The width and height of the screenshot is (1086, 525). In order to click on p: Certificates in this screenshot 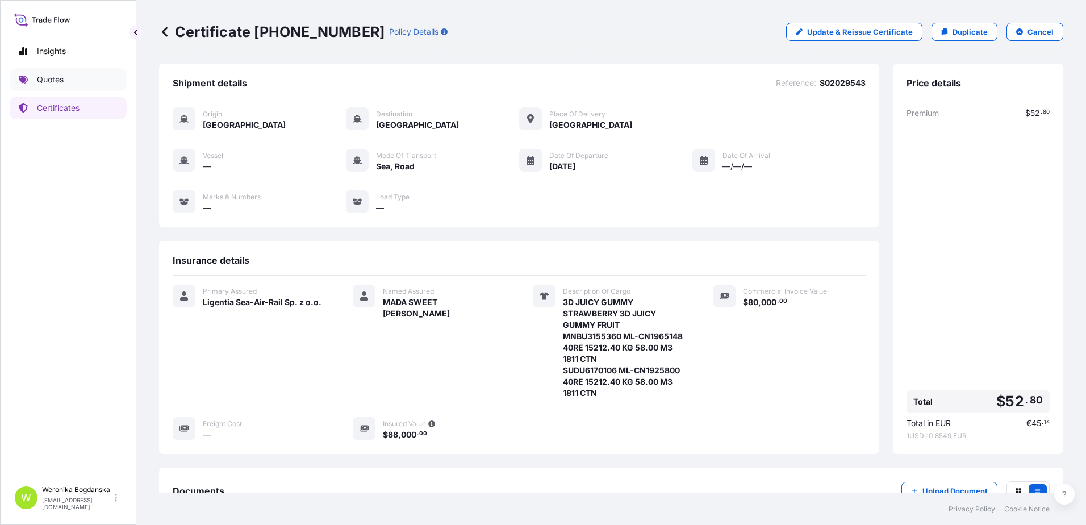, I will do `click(58, 108)`.